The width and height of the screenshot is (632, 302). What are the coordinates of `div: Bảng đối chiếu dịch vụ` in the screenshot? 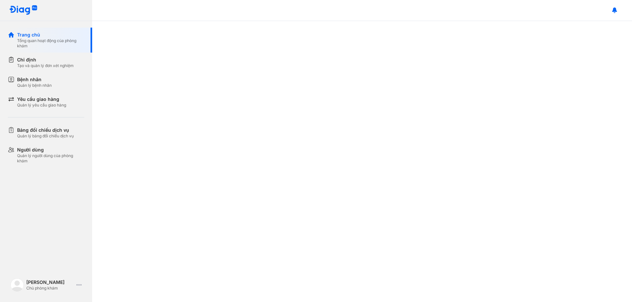 It's located at (45, 130).